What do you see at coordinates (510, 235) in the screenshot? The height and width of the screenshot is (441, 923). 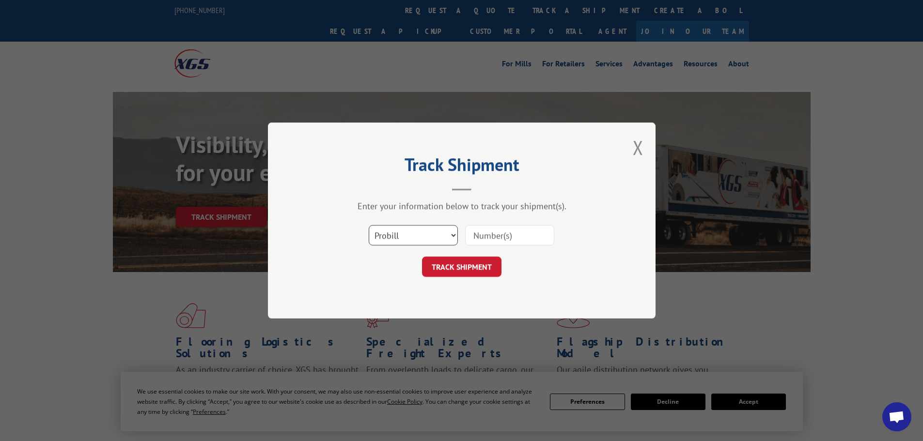 I see `input: Number(s)` at bounding box center [510, 235].